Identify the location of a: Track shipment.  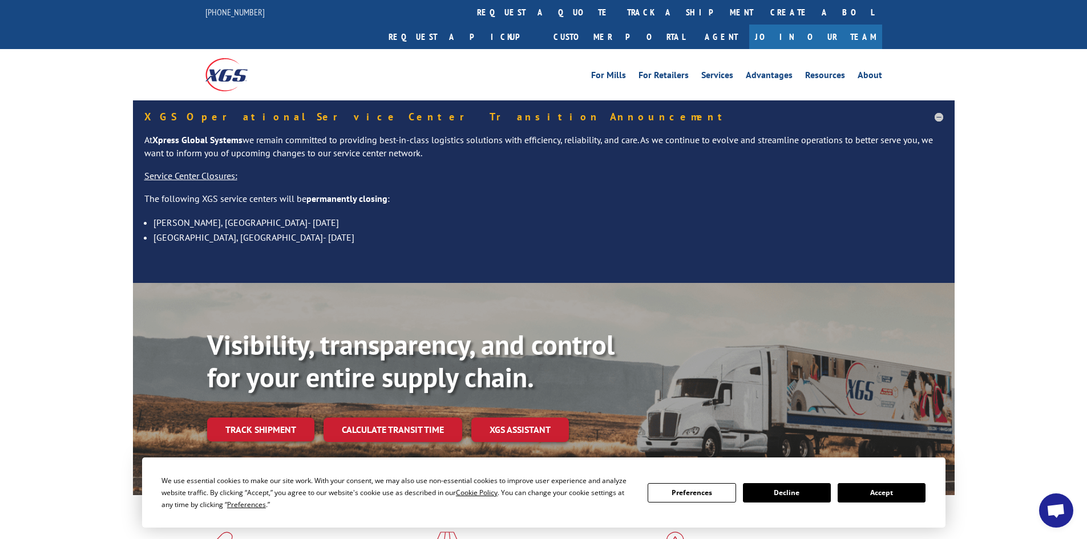
(261, 430).